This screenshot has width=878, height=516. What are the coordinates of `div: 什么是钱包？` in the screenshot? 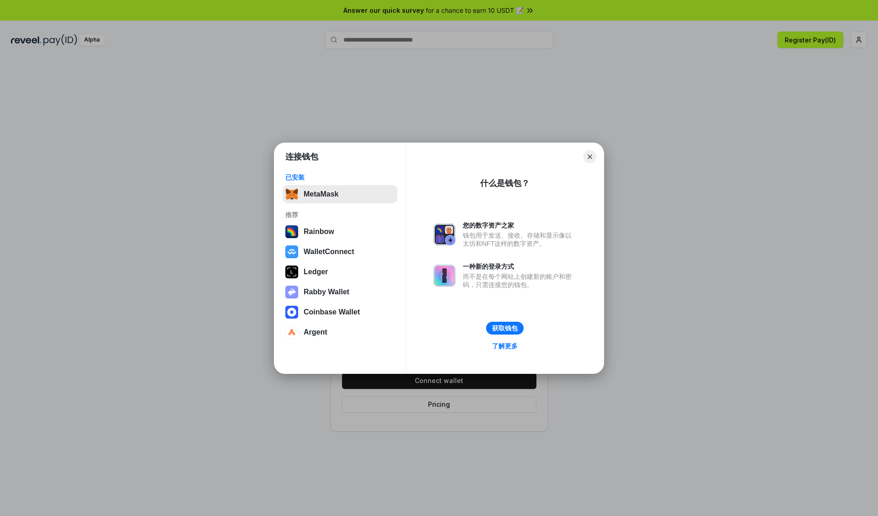 It's located at (505, 183).